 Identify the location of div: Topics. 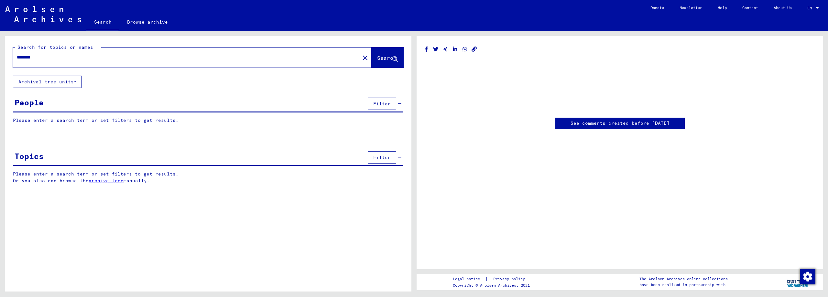
(29, 156).